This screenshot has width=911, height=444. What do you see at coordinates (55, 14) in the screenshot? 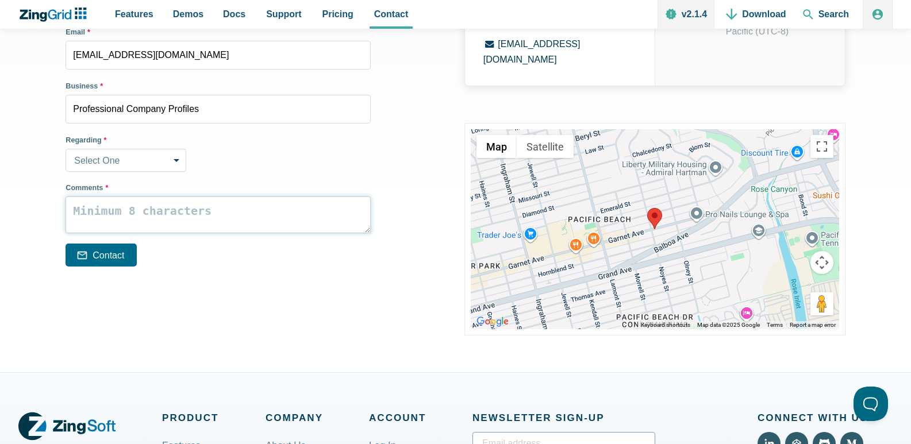
I see `a: ZingChart Logo. Click to return to the homepage` at bounding box center [55, 14].